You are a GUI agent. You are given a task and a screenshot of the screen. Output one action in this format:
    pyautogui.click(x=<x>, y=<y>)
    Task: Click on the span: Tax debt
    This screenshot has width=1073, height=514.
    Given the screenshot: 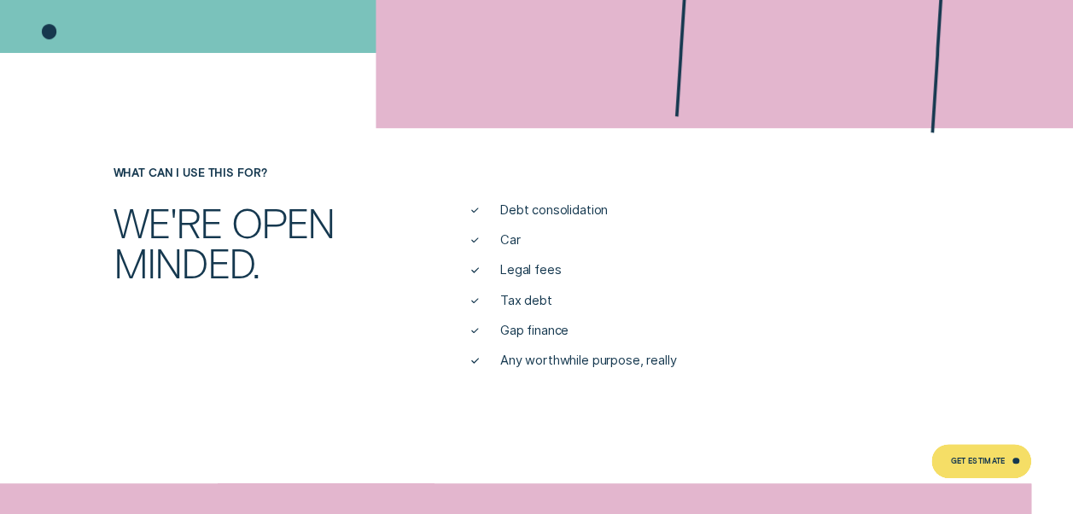 What is the action you would take?
    pyautogui.click(x=526, y=301)
    